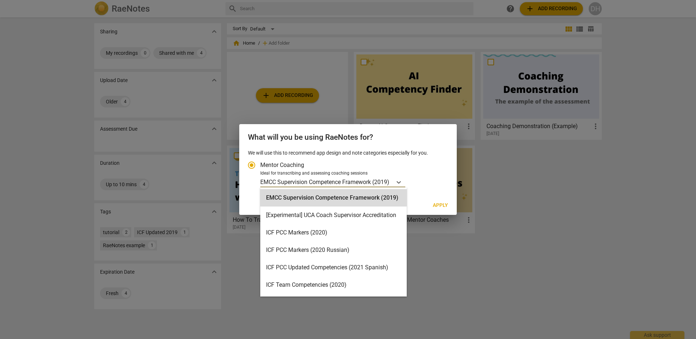 The width and height of the screenshot is (696, 339). Describe the element at coordinates (348, 172) in the screenshot. I see `div: Account type` at that location.